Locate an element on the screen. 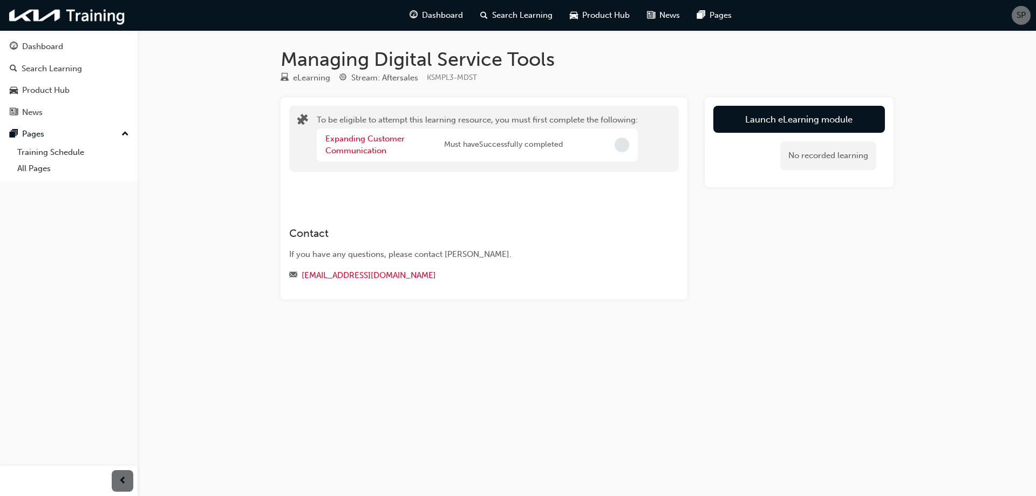 The height and width of the screenshot is (496, 1036). div: News is located at coordinates (32, 112).